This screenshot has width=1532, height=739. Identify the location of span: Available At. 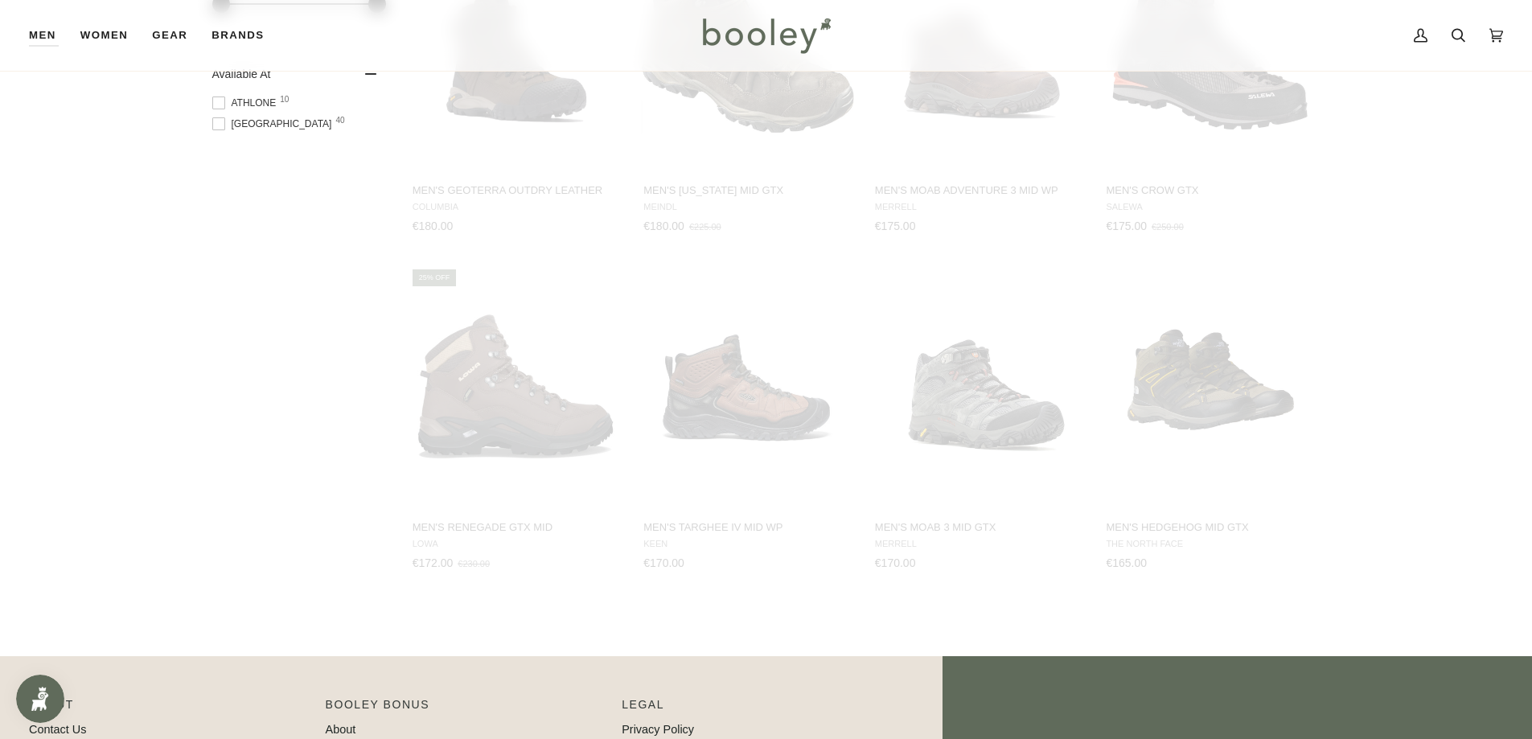
(241, 74).